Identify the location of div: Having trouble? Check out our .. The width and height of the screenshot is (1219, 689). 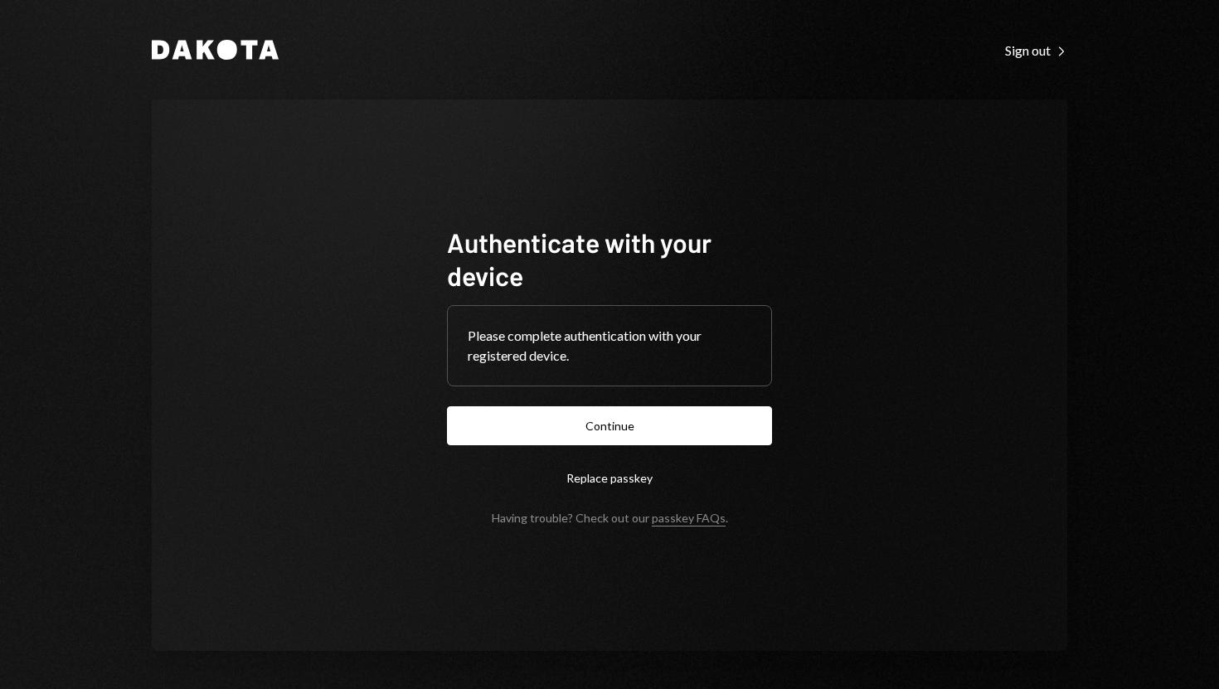
(609, 517).